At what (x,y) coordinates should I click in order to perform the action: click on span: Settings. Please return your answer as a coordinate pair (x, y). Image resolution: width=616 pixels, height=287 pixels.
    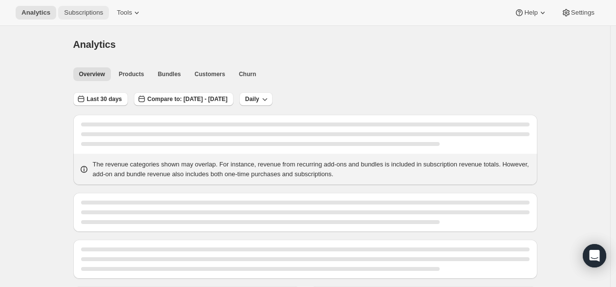
    Looking at the image, I should click on (582, 13).